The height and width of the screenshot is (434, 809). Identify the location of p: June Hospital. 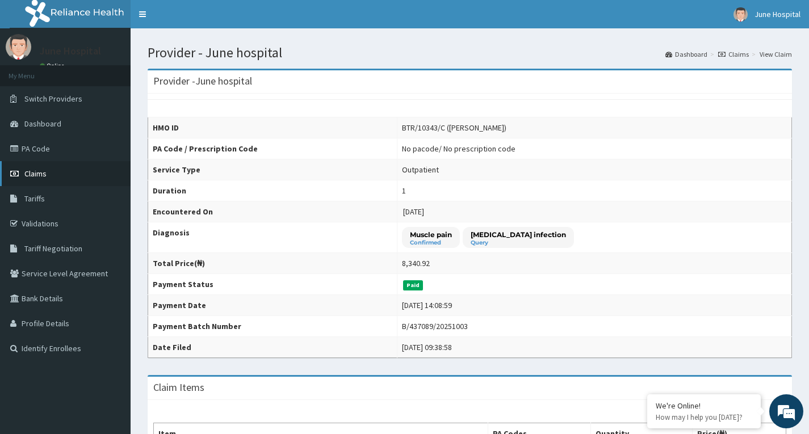
(70, 51).